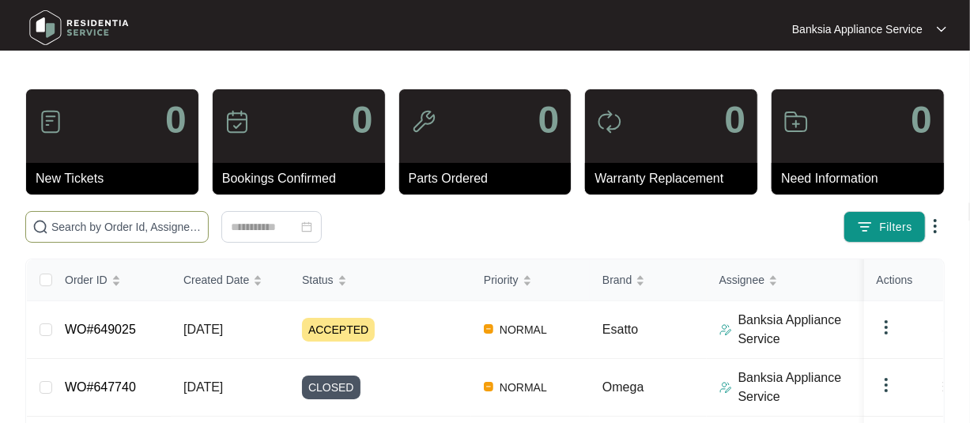 The width and height of the screenshot is (970, 423). What do you see at coordinates (331, 387) in the screenshot?
I see `span: CLOSED` at bounding box center [331, 387].